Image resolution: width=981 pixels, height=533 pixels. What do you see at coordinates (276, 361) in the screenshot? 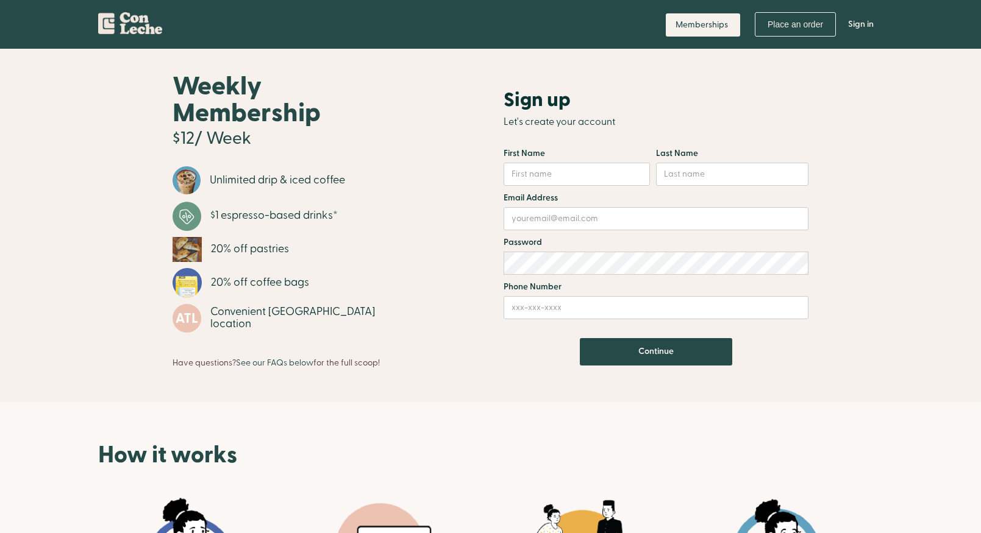
I see `div: Have questions? for the full scoop!` at bounding box center [276, 361].